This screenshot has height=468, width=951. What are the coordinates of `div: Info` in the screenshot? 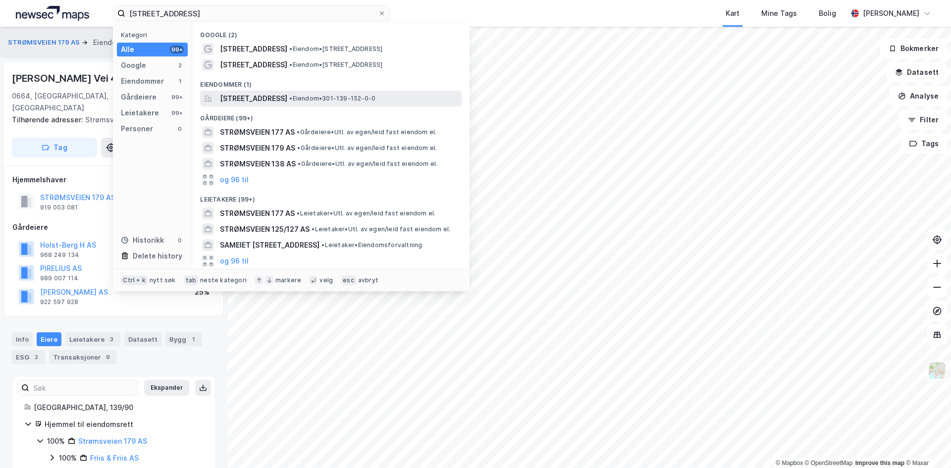 It's located at (22, 339).